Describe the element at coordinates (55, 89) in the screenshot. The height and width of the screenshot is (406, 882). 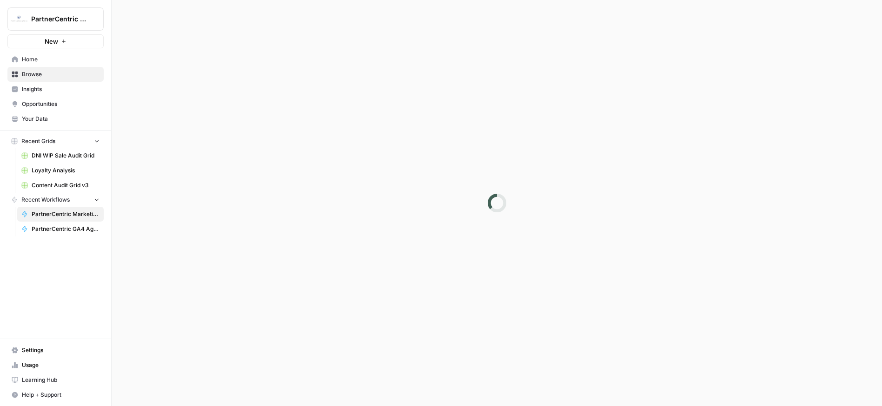
I see `a: Insights` at that location.